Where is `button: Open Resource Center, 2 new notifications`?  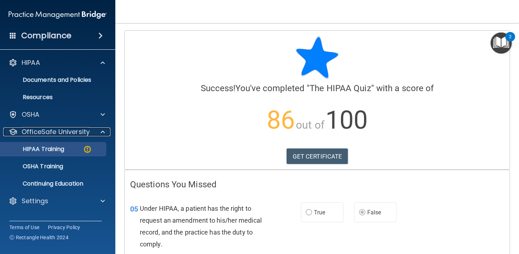
button: Open Resource Center, 2 new notifications is located at coordinates (501, 43).